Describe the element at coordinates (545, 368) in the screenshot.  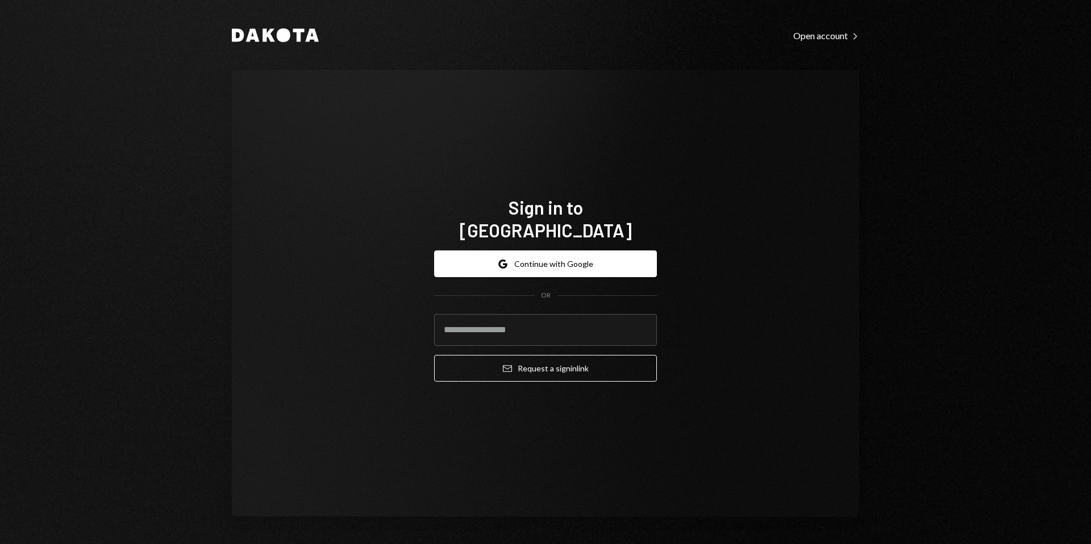
I see `button: Request a signinlink` at that location.